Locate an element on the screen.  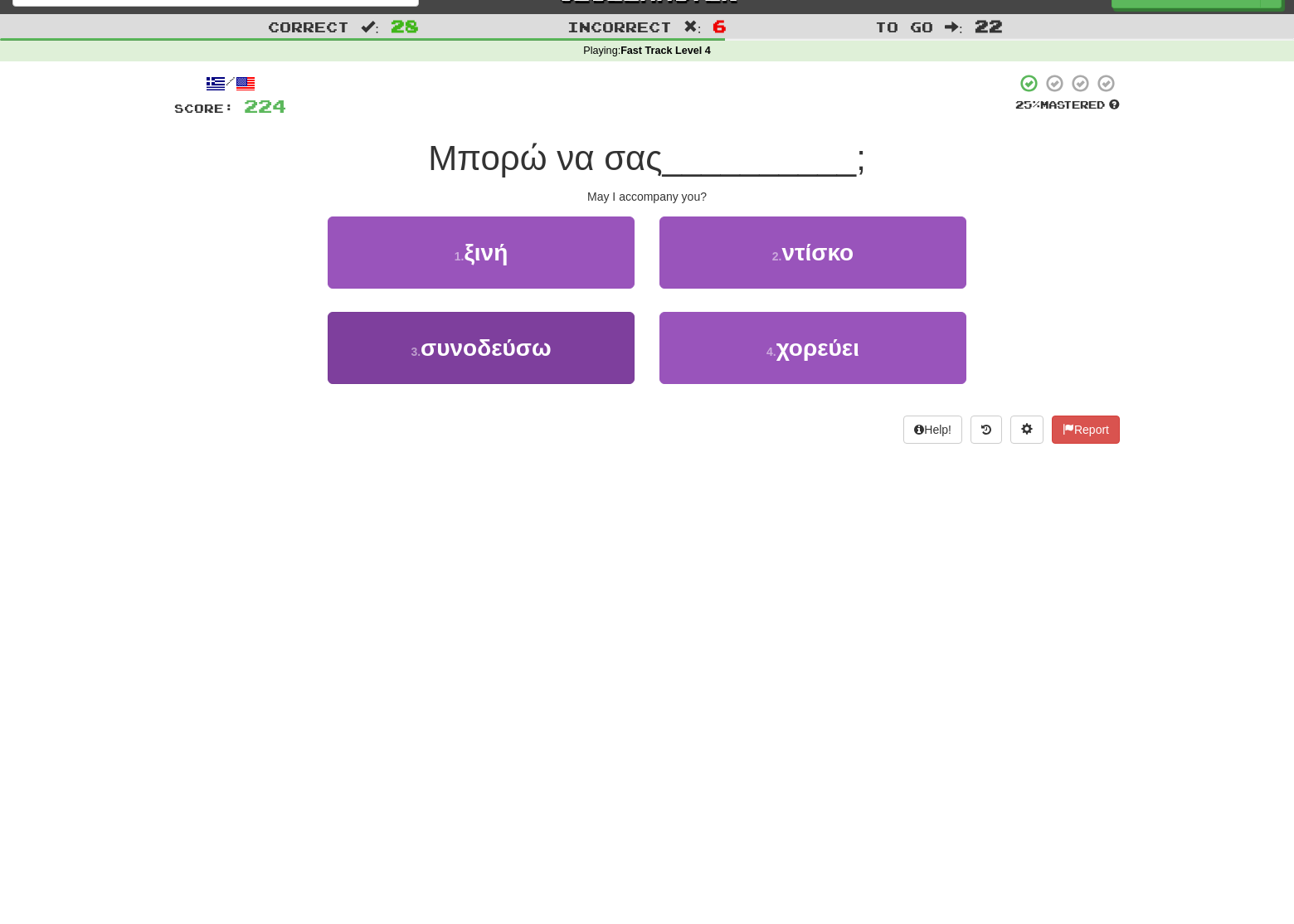
strong: Fast Track Level 4 is located at coordinates (665, 51).